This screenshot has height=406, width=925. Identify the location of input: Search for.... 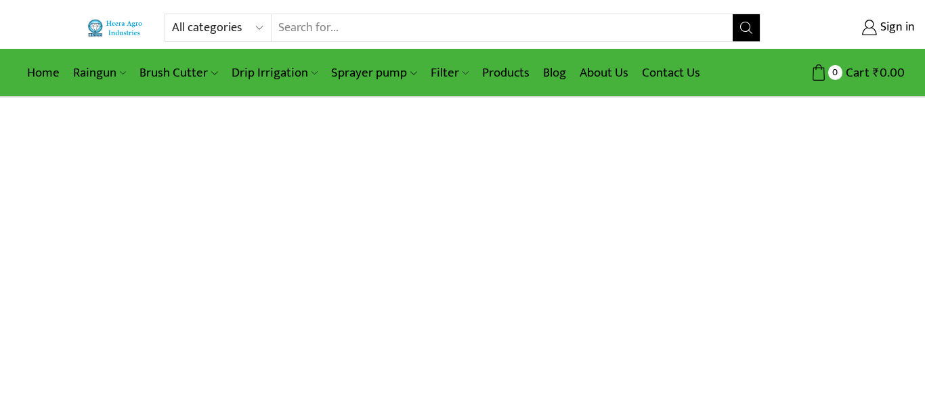
(502, 28).